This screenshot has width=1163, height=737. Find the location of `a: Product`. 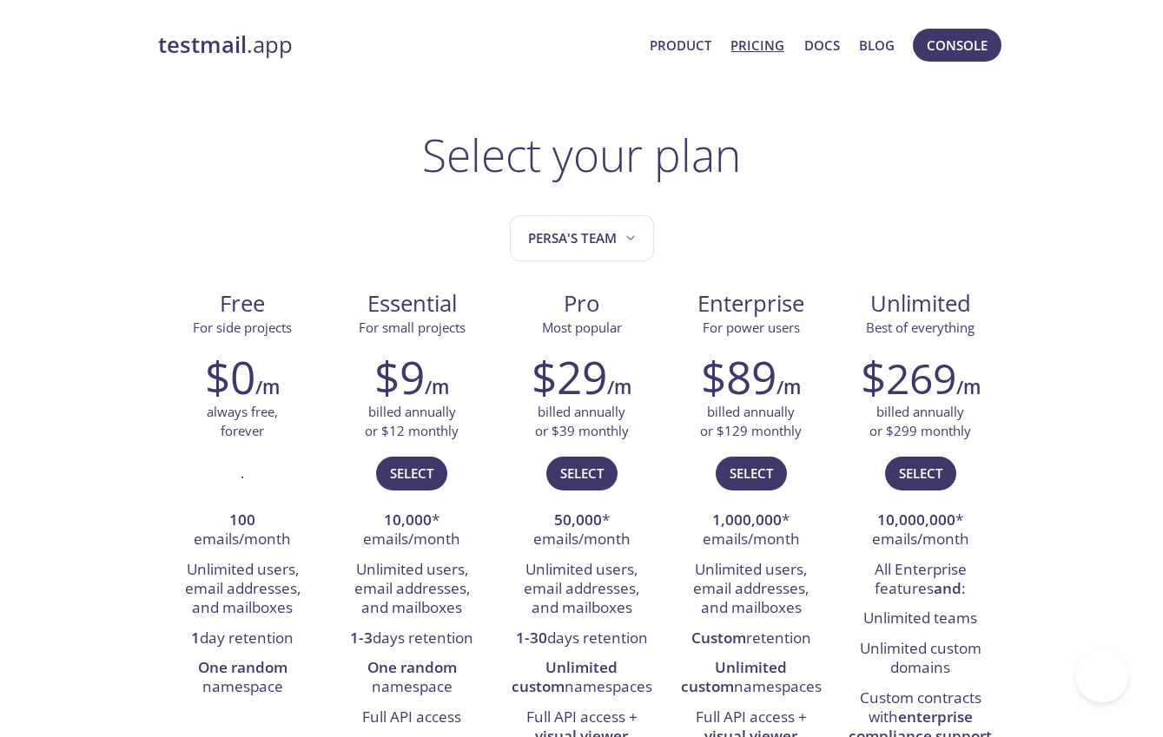

a: Product is located at coordinates (680, 45).